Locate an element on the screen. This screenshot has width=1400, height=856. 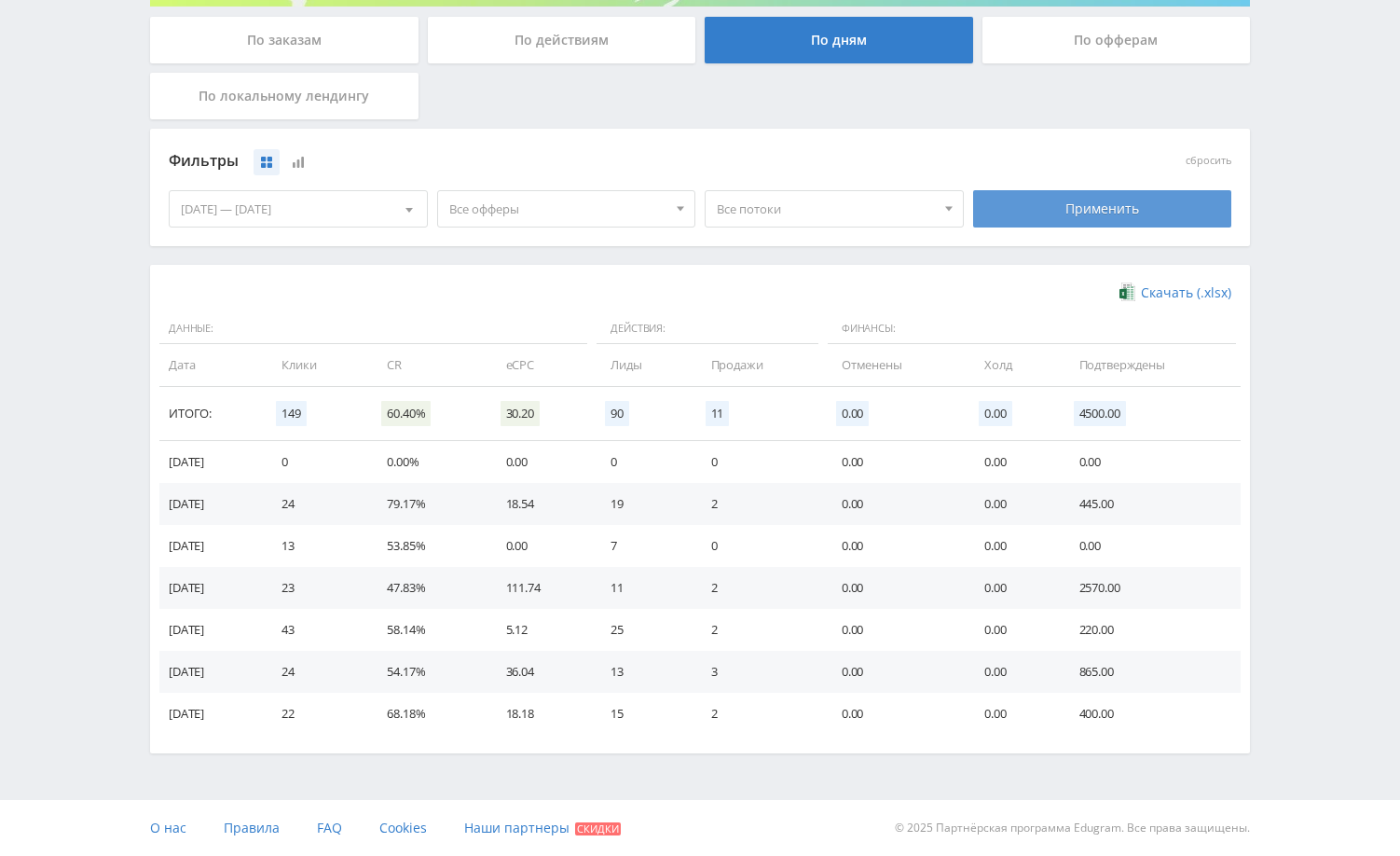
td: CR is located at coordinates (426, 365).